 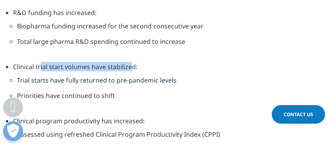 I want to click on li: Clinical trial start volumes have stabilized:, so click(x=170, y=89).